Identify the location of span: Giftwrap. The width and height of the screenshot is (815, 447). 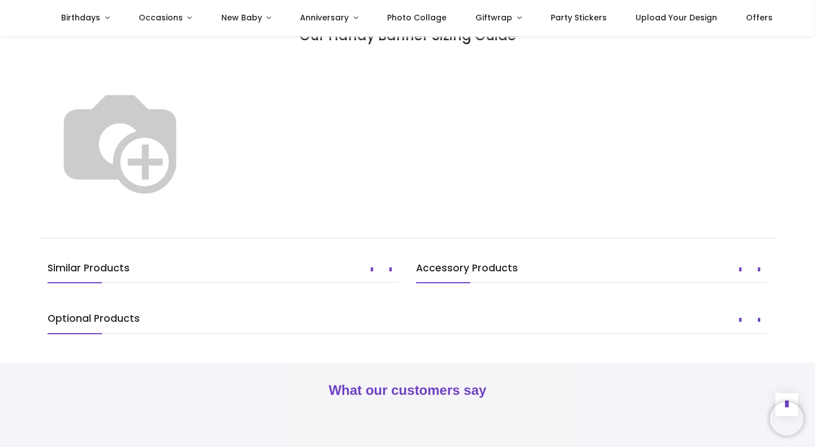
(493, 18).